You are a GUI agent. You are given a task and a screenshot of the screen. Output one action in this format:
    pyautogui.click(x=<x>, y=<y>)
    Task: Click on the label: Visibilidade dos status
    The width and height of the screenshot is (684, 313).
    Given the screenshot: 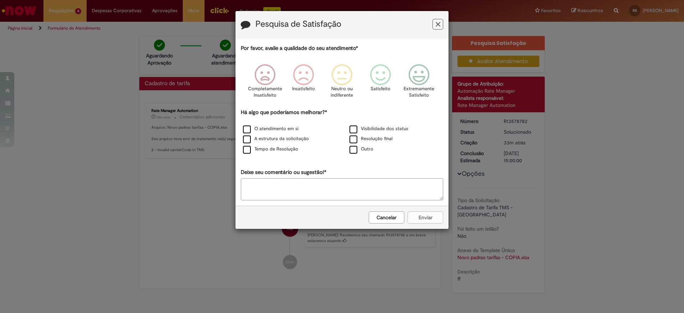 What is the action you would take?
    pyautogui.click(x=379, y=129)
    